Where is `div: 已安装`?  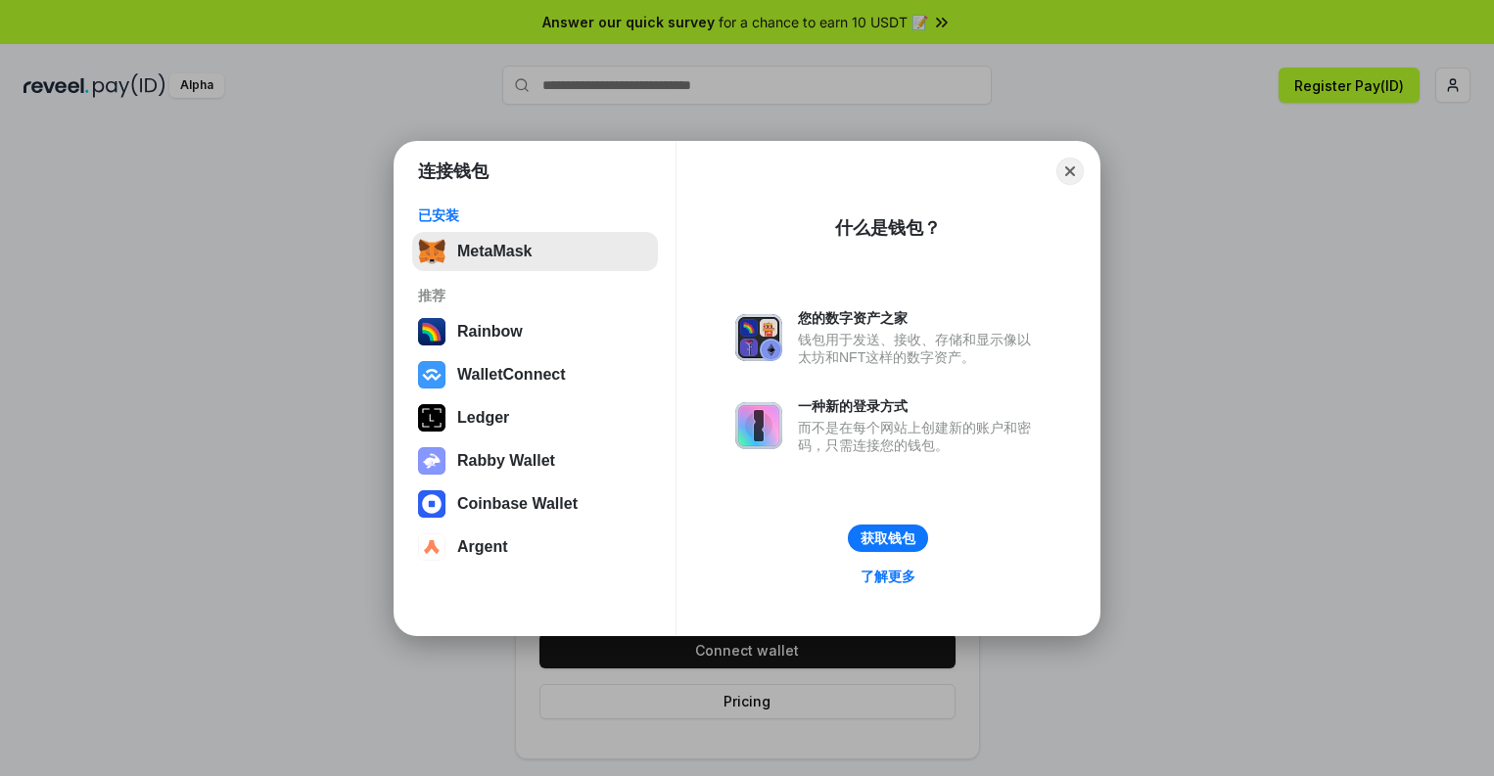 div: 已安装 is located at coordinates (534, 215).